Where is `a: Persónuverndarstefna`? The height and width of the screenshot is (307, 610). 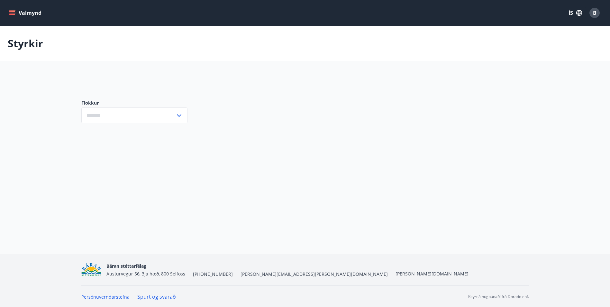 a: Persónuverndarstefna is located at coordinates (105, 296).